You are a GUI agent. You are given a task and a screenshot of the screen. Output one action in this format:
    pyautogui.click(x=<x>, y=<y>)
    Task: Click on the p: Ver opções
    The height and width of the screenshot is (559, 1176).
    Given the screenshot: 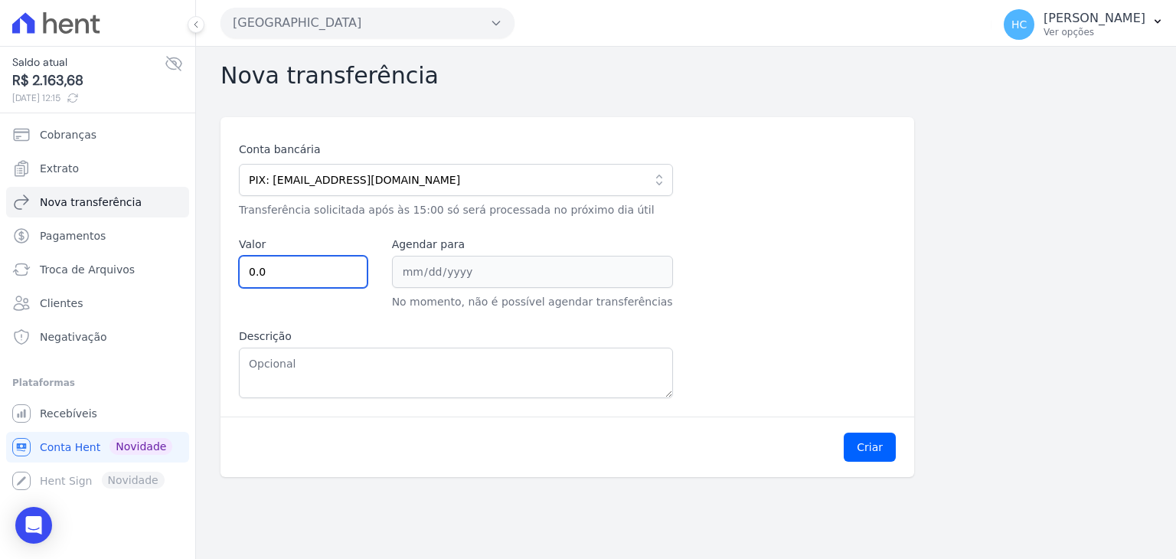 What is the action you would take?
    pyautogui.click(x=1094, y=32)
    